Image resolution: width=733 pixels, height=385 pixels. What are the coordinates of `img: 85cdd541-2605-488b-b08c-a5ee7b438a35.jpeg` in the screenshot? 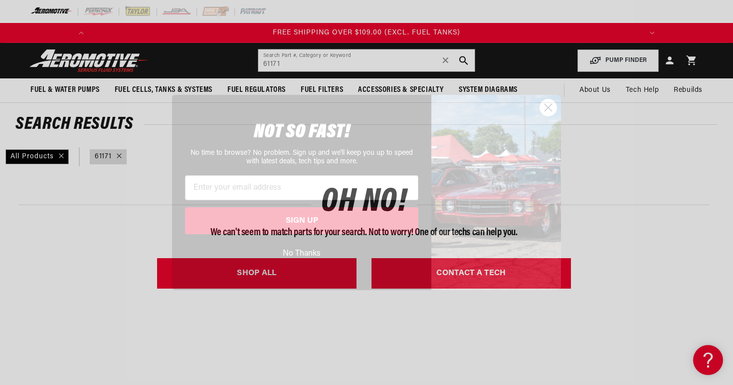 It's located at (496, 192).